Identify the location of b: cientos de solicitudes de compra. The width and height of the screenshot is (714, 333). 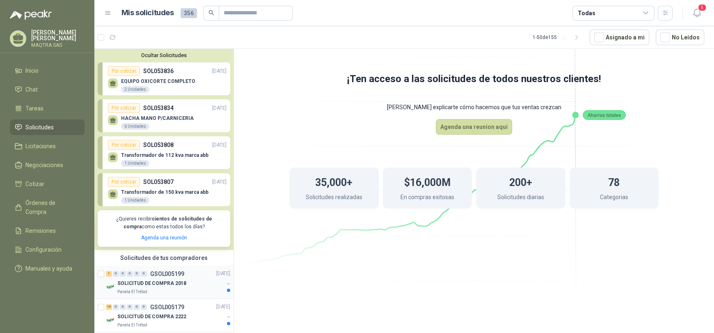
(168, 222).